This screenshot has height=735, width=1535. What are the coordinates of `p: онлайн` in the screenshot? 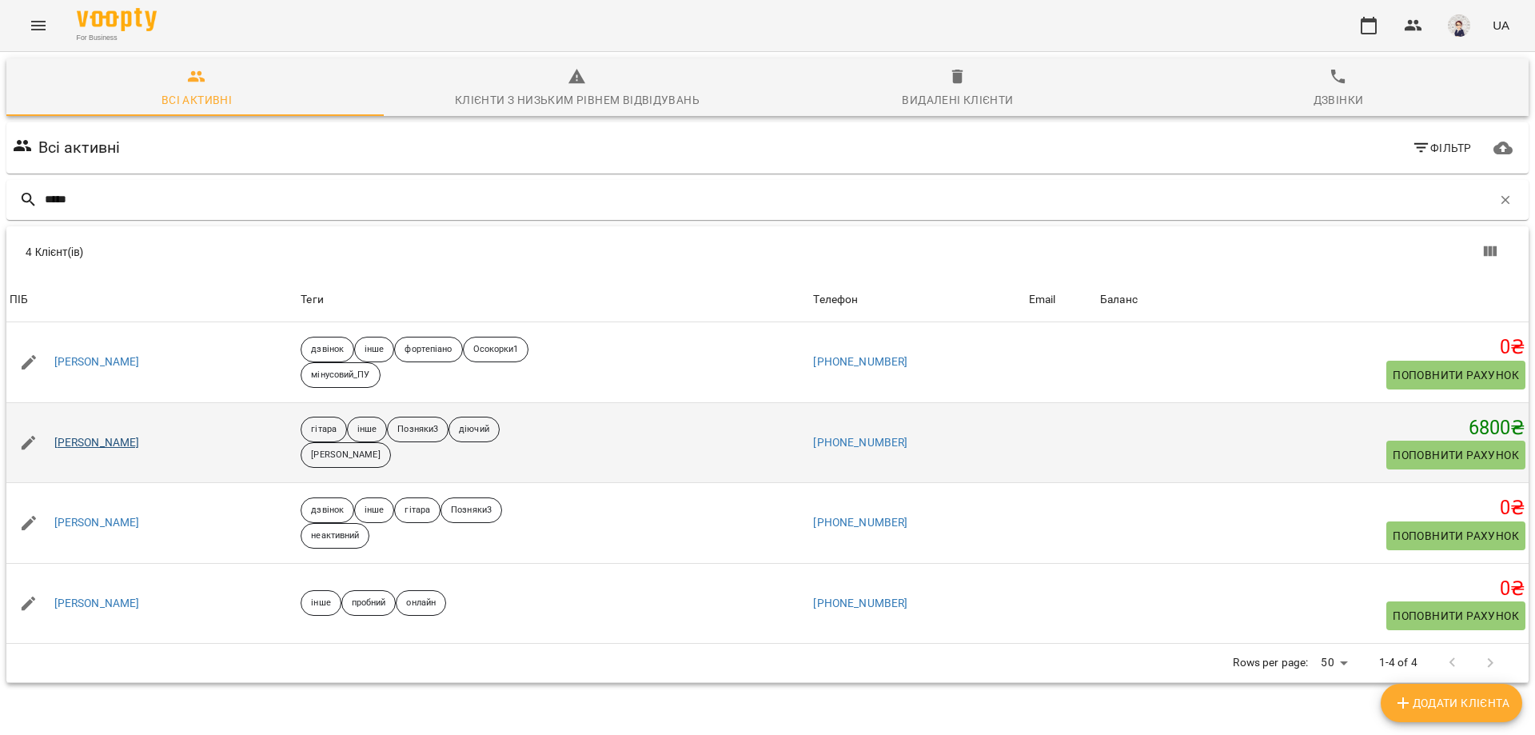 It's located at (421, 603).